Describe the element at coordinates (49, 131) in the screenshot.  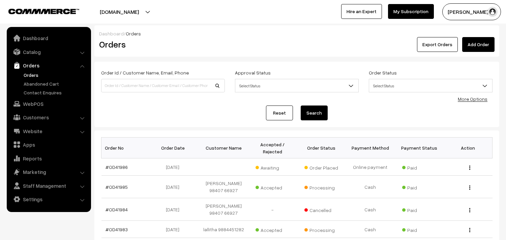
I see `a: Website` at that location.